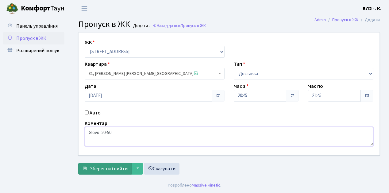 The height and width of the screenshot is (193, 389). What do you see at coordinates (372, 9) in the screenshot?
I see `a: ВЛ2 -. К.` at bounding box center [372, 9].